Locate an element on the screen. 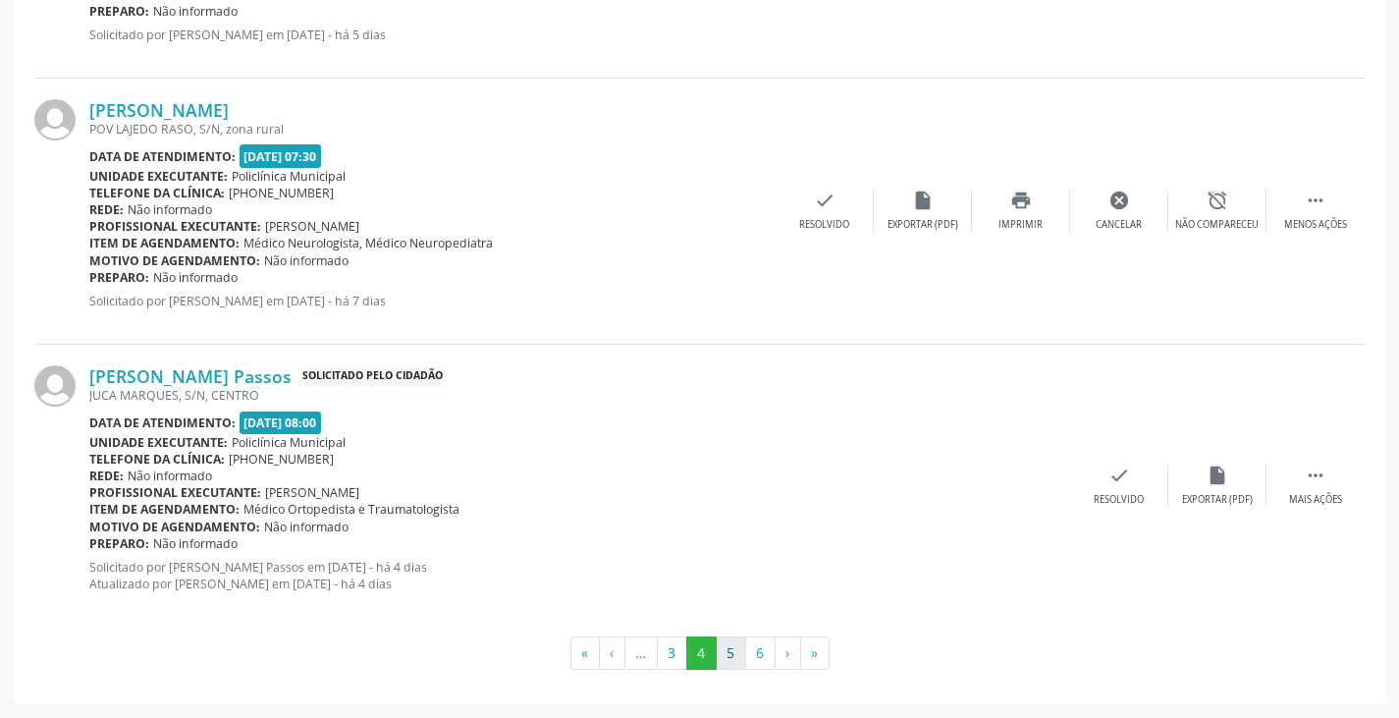 This screenshot has width=1399, height=718. ul: Pagination is located at coordinates (699, 653).